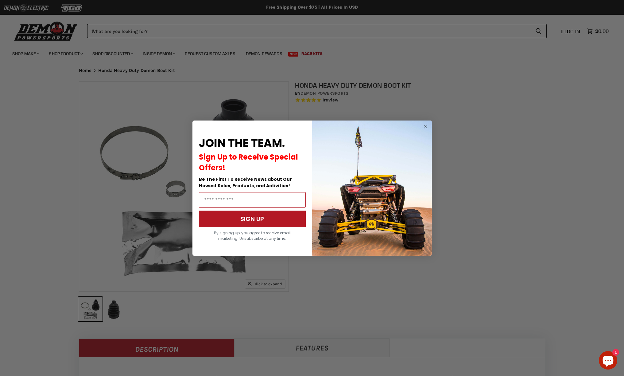 The width and height of the screenshot is (624, 376). What do you see at coordinates (242, 143) in the screenshot?
I see `span: JOIN THE TEAM.` at bounding box center [242, 143].